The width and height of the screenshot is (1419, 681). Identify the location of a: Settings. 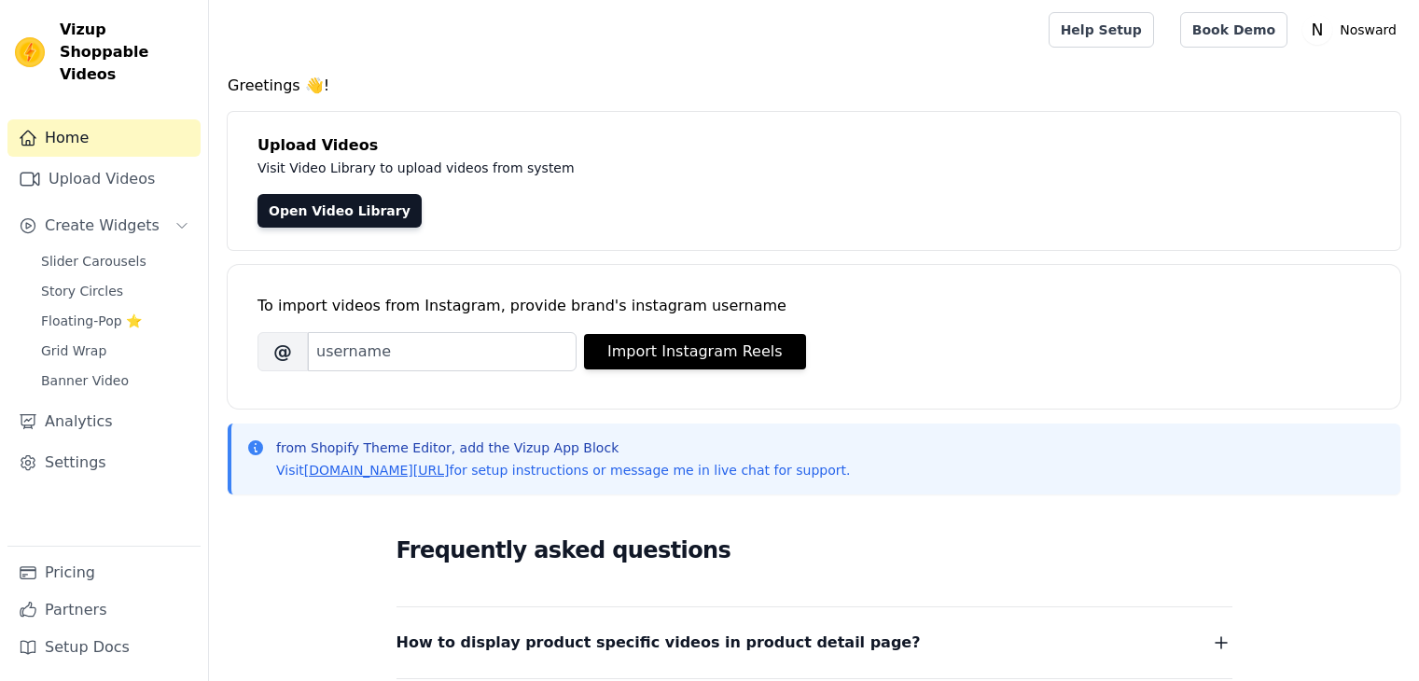
(104, 463).